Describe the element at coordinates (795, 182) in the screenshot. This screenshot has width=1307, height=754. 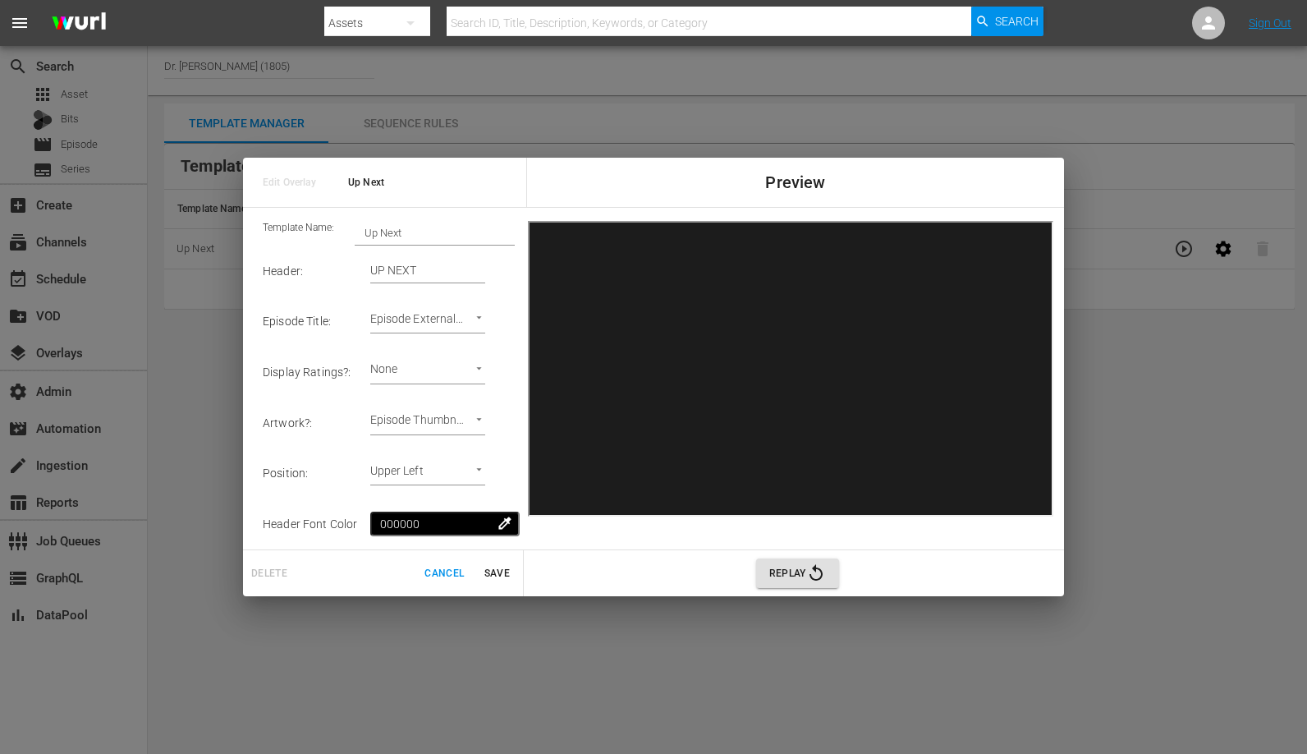
I see `span: Preview` at that location.